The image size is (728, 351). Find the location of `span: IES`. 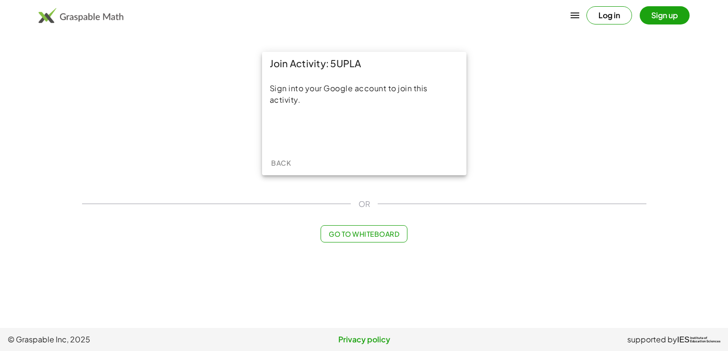

span: IES is located at coordinates (683, 339).